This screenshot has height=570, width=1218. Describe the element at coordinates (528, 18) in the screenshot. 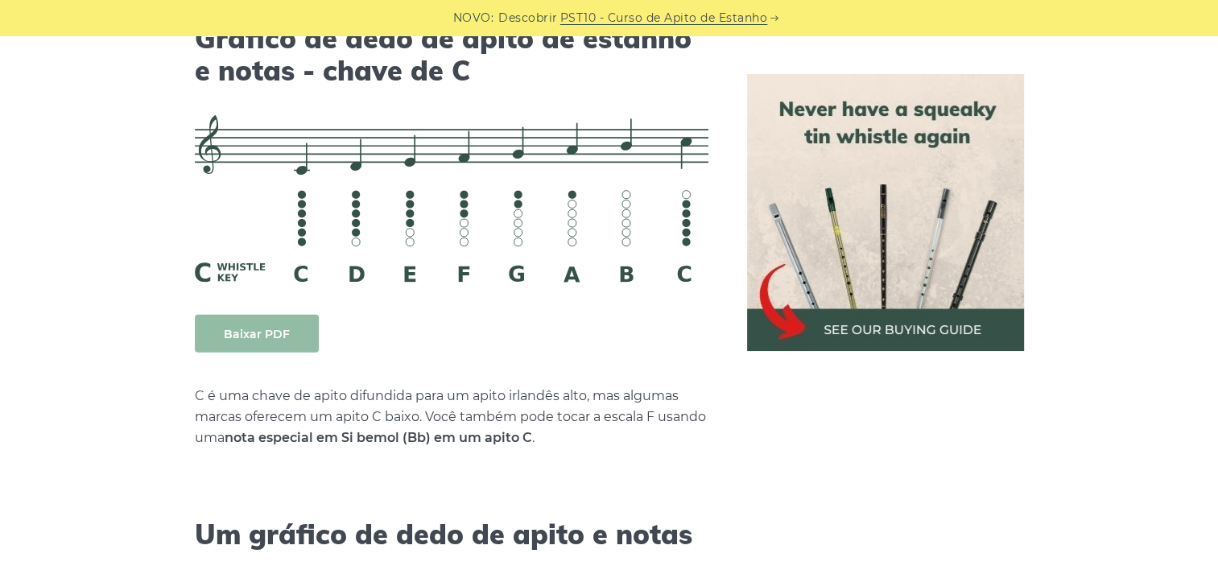

I see `span: Descobrir` at that location.